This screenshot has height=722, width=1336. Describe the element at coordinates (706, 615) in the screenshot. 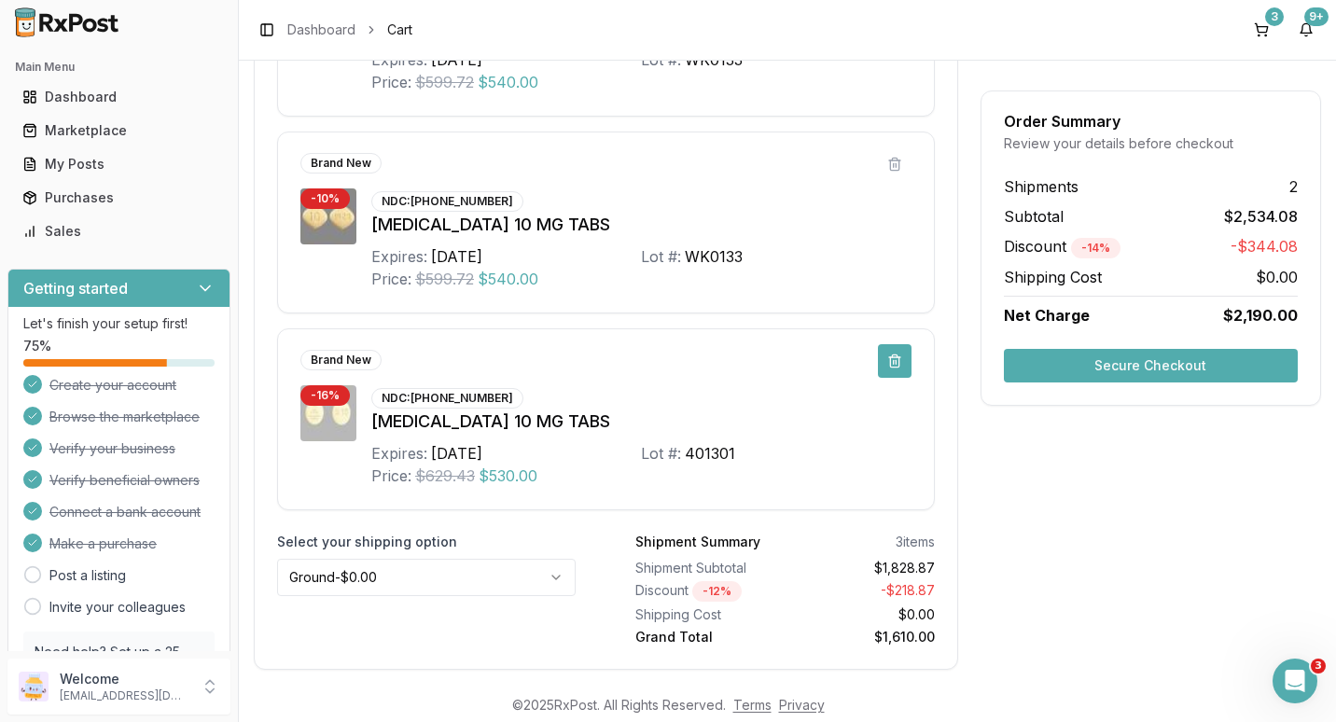

I see `div: Shipping Cost` at that location.